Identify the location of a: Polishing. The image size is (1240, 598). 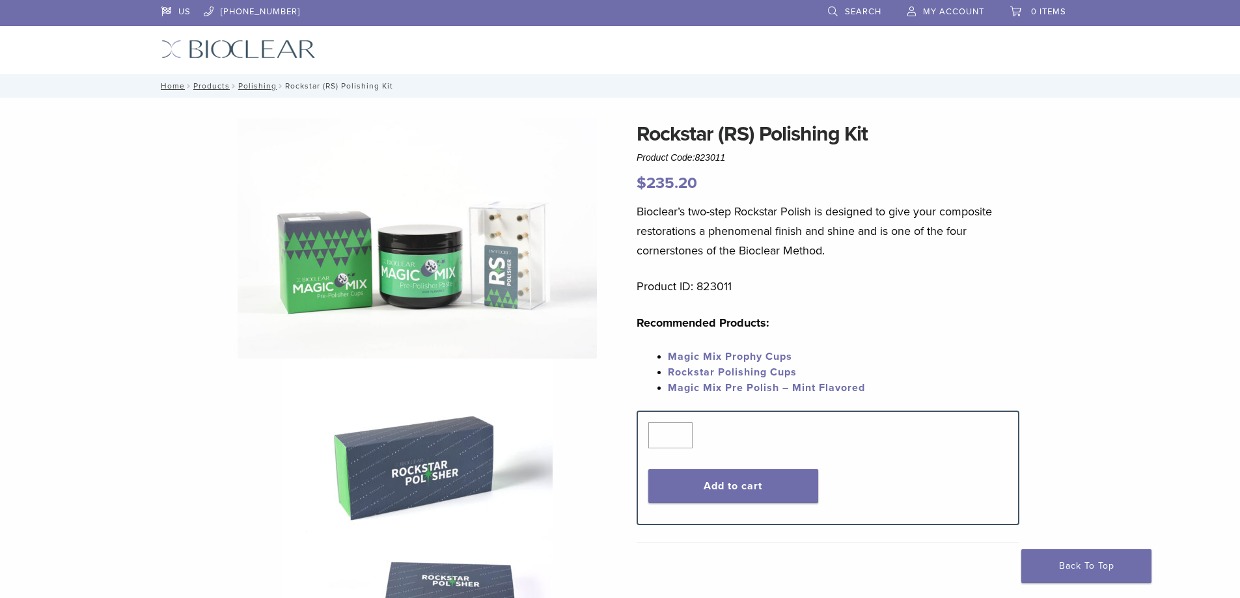
(257, 86).